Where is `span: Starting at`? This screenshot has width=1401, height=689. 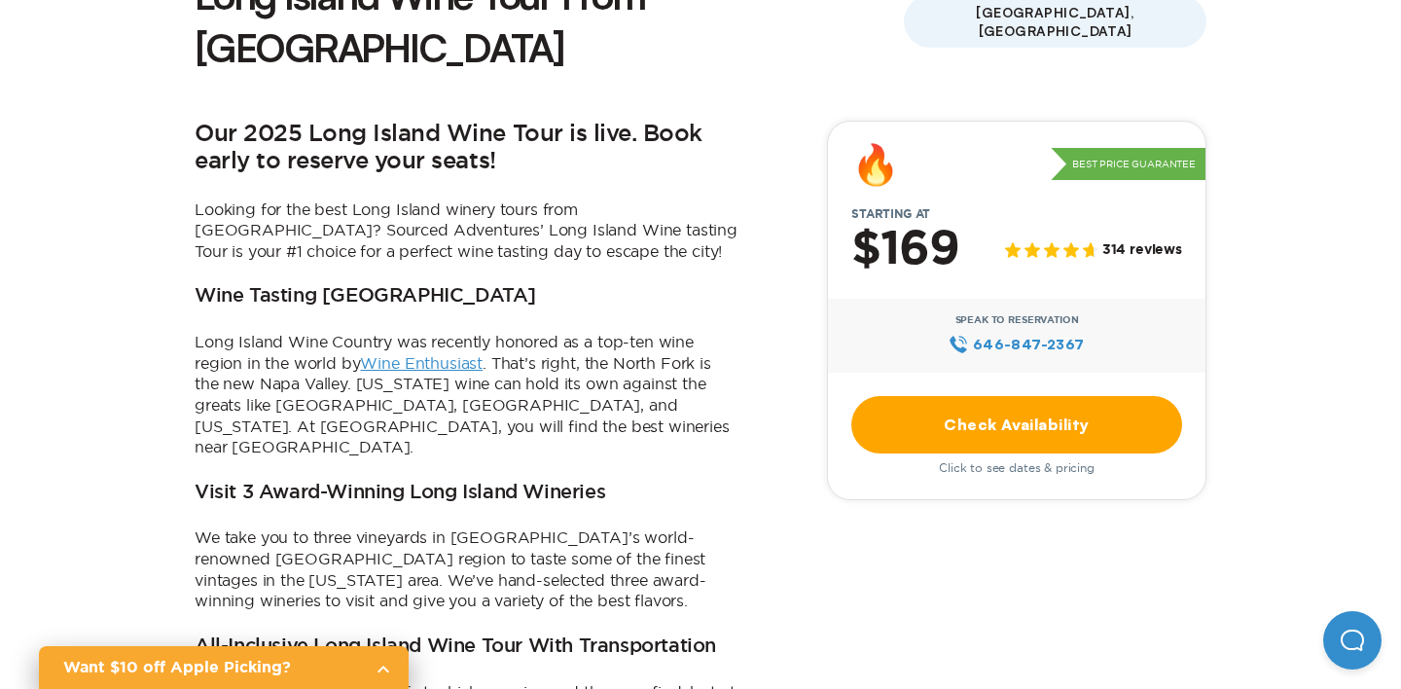 span: Starting at is located at coordinates (890, 214).